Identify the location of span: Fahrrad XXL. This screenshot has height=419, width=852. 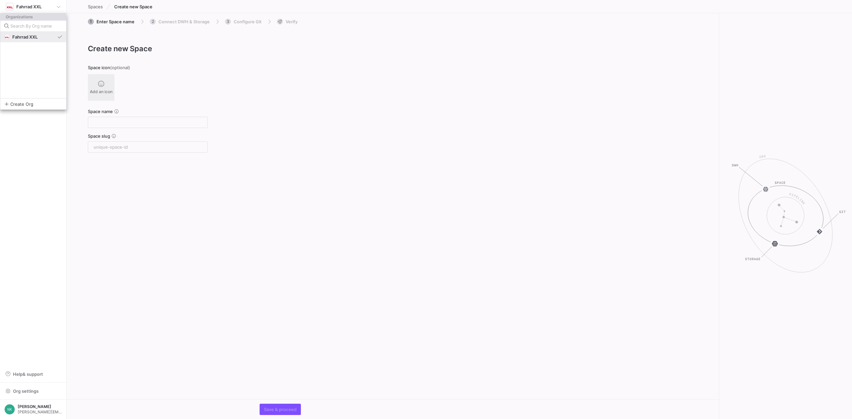
(25, 37).